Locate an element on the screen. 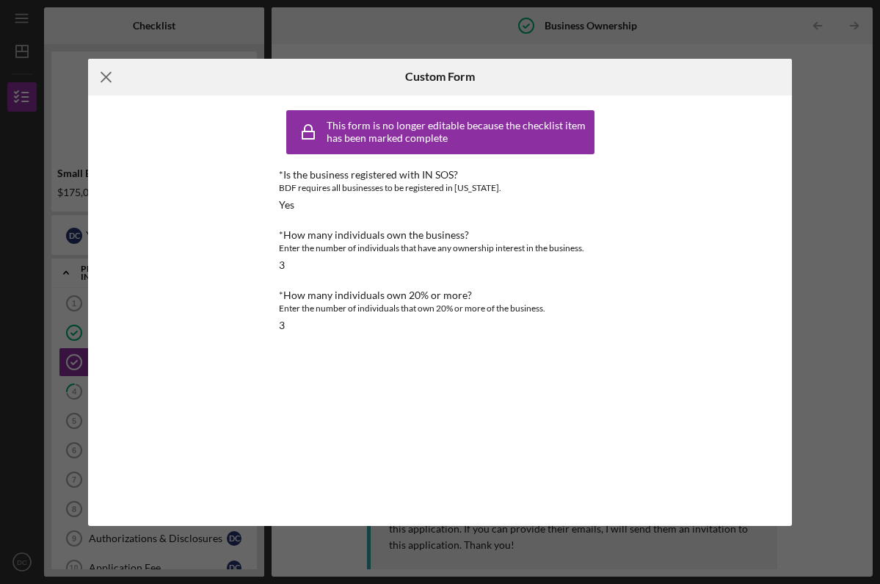  div: *How many individuals own 20% or more? is located at coordinates (440, 295).